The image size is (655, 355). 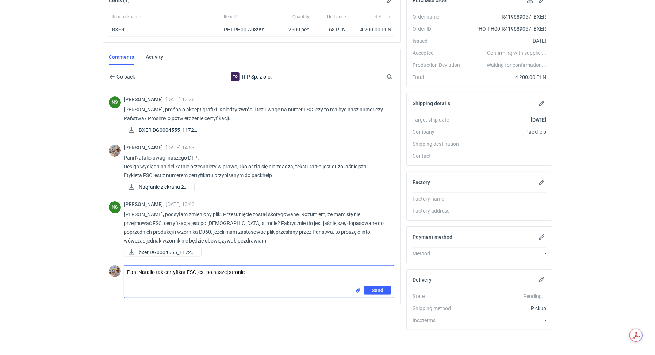 I want to click on span: bxer DG0004555_11729..., so click(x=167, y=252).